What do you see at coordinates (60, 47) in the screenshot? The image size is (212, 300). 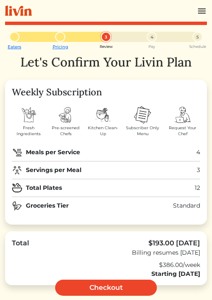 I see `a: Pricing` at bounding box center [60, 47].